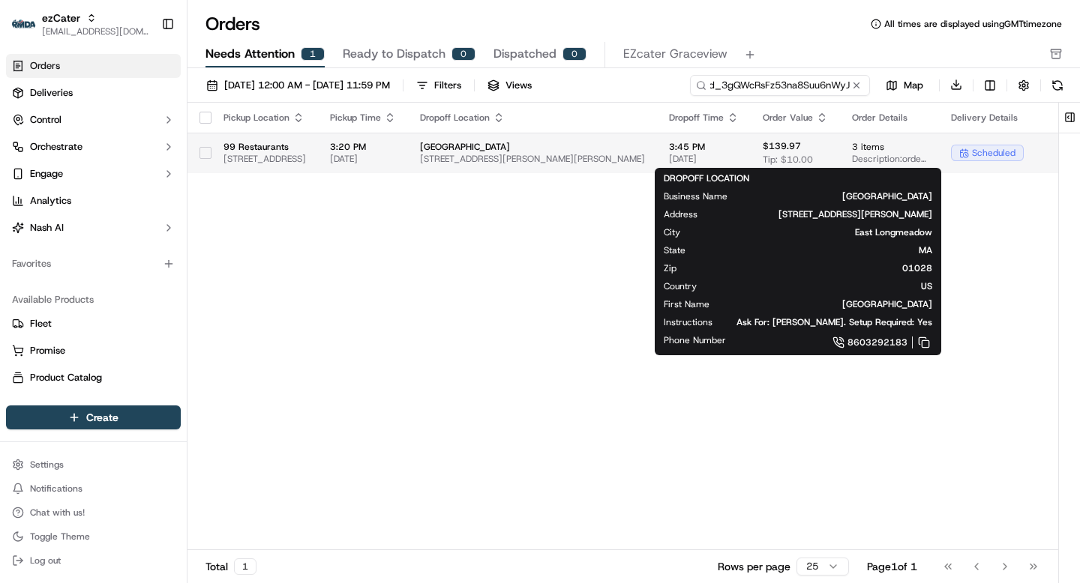 This screenshot has height=583, width=1080. I want to click on span: Views, so click(518, 85).